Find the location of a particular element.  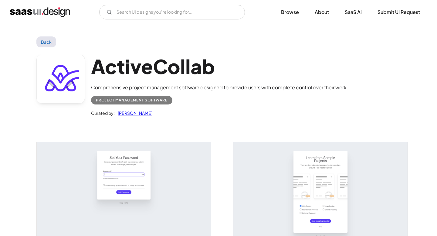

h1: ActiveCollab is located at coordinates (219, 66).